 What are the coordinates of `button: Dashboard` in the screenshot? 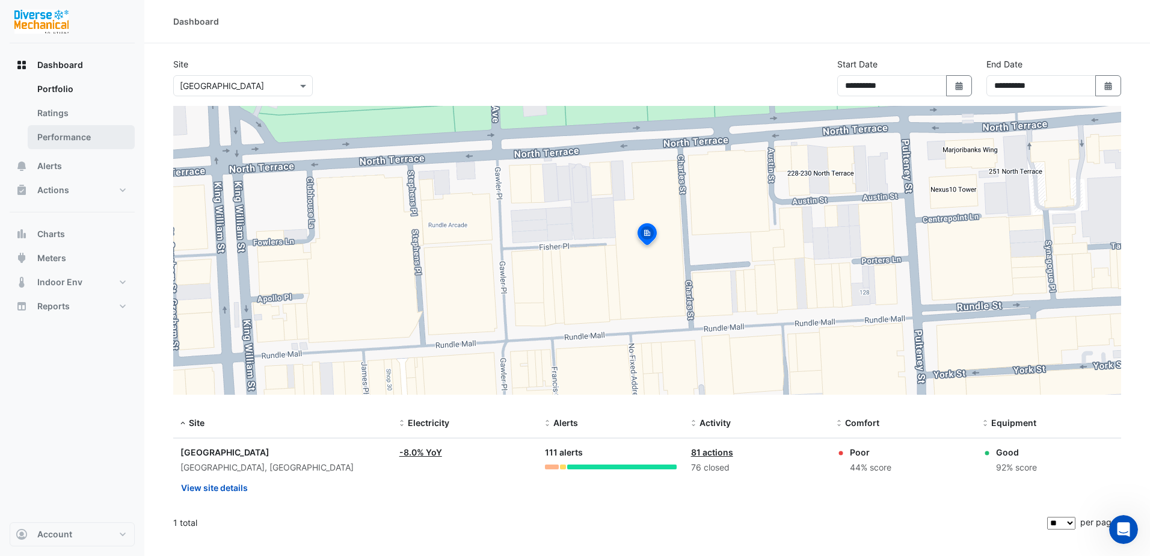 It's located at (72, 65).